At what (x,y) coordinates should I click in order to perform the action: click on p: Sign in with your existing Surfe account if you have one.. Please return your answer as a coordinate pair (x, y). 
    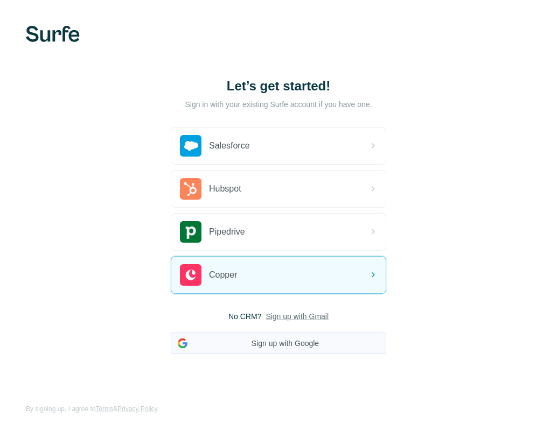
    Looking at the image, I should click on (278, 104).